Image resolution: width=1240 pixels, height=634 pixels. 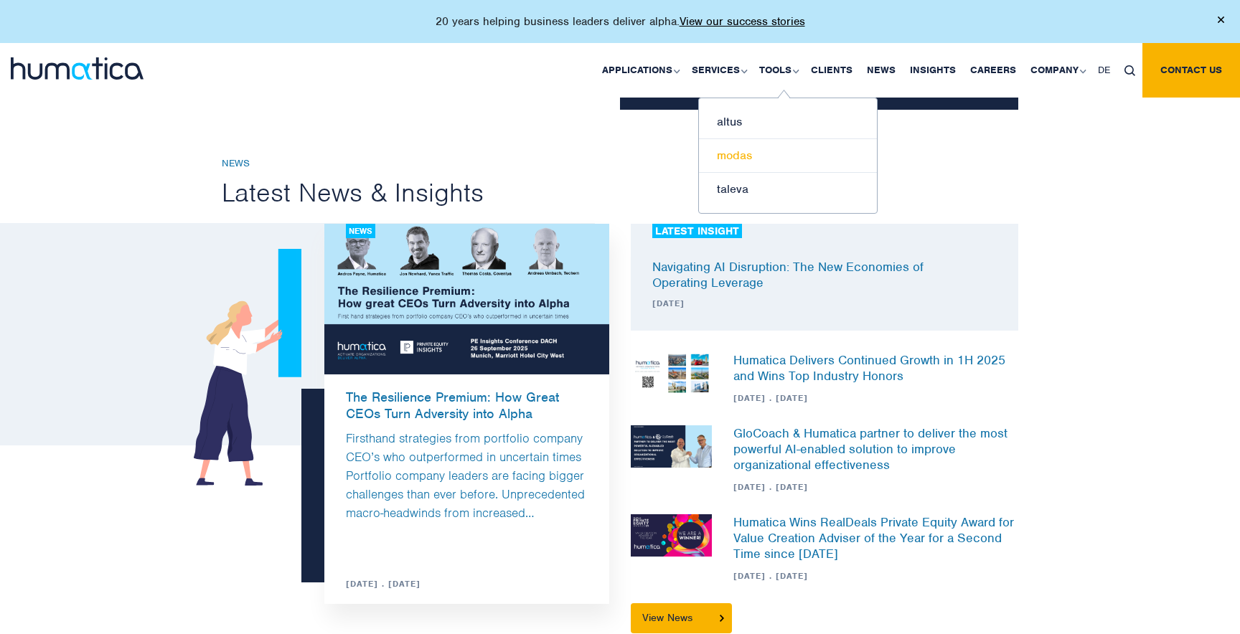 I want to click on a: Humatica Wins RealDeals Private Equity Award for Value Creation Adviser of the Year for a Second ..., so click(x=874, y=538).